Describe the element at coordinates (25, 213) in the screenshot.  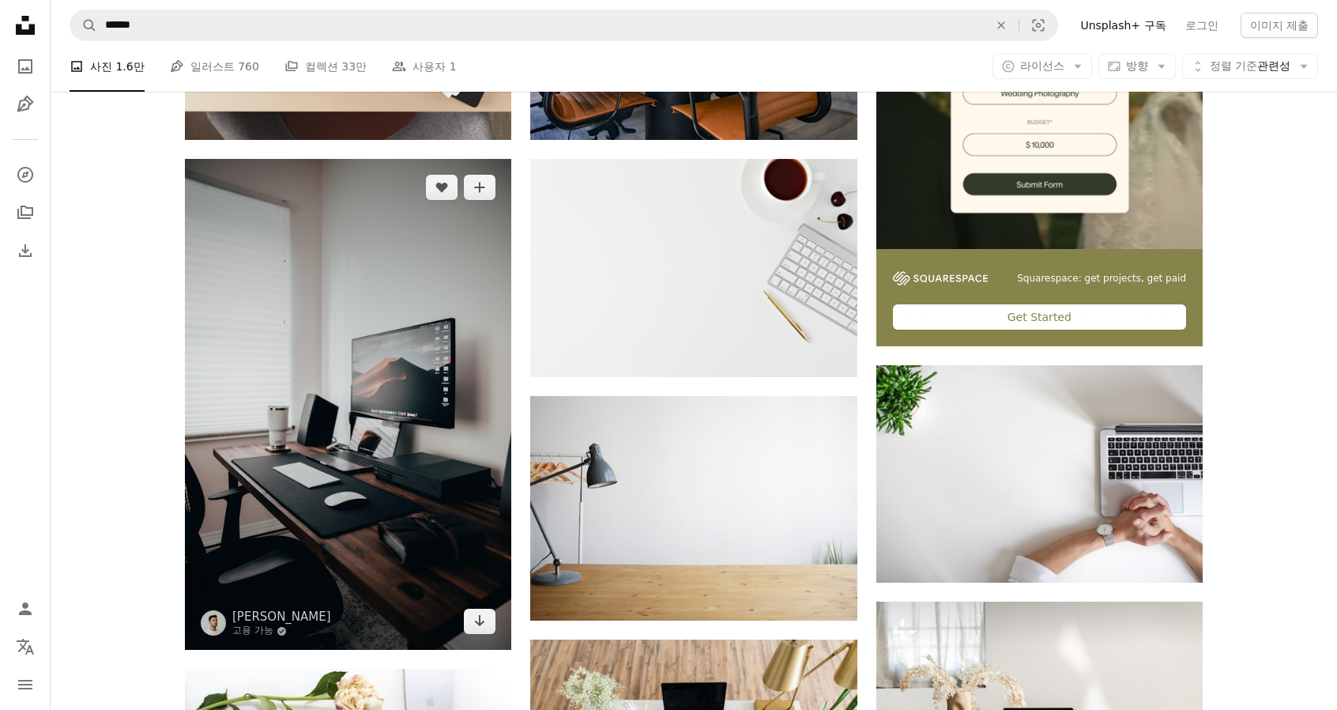
I see `a: 컬렉션` at that location.